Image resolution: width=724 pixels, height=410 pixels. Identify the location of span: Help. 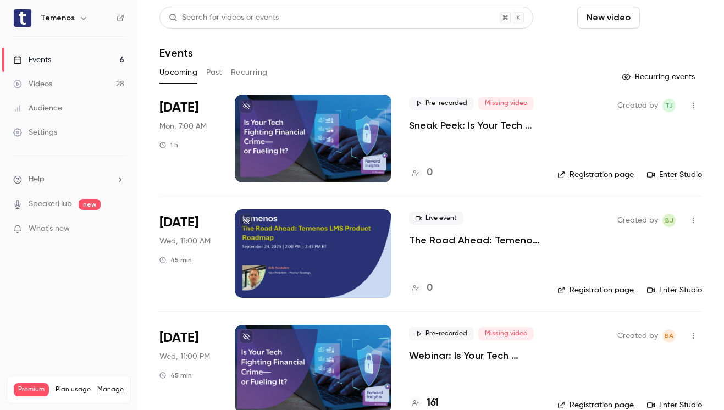
(36, 179).